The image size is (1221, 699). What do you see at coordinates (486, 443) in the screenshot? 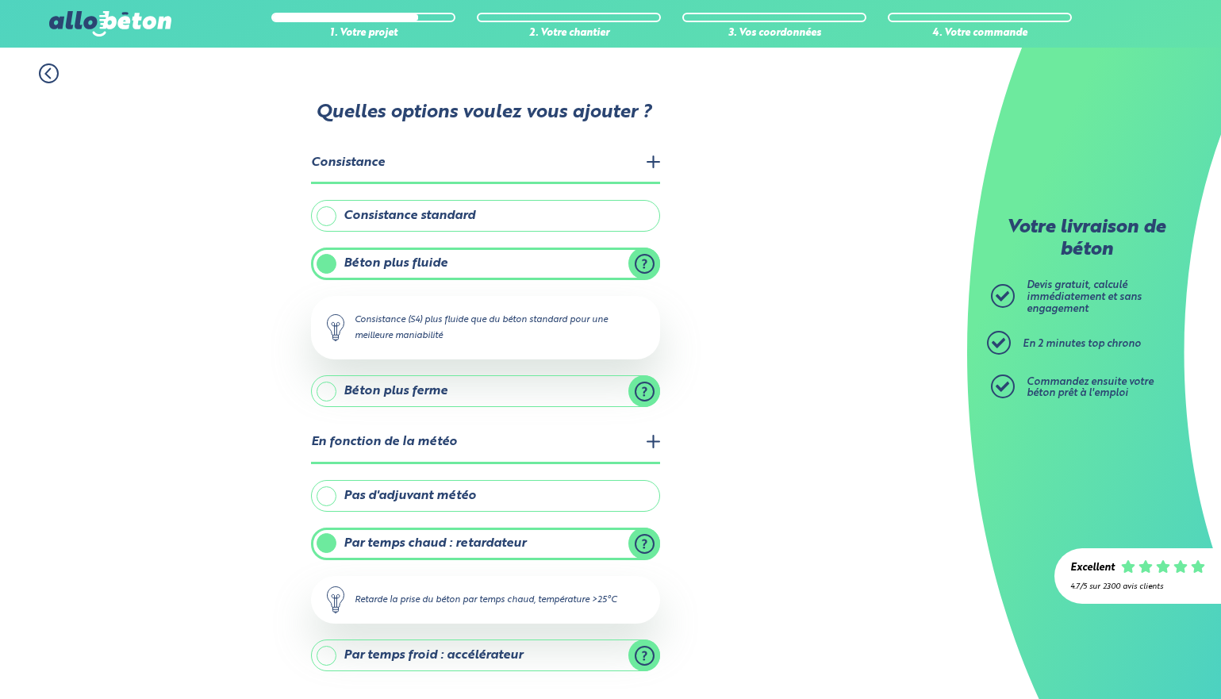
I see `legend: En fonction de la météo` at bounding box center [486, 443].